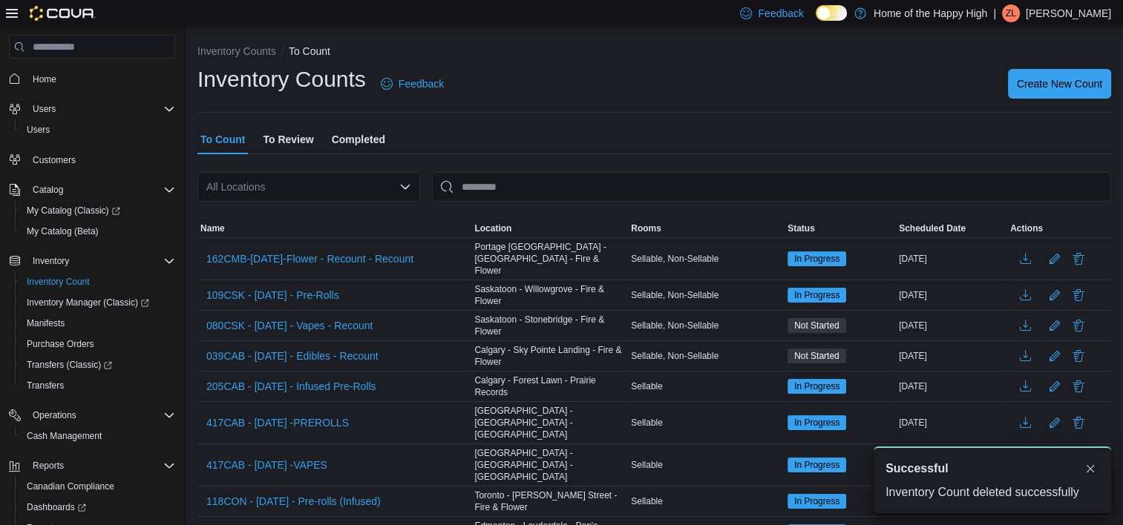 The height and width of the screenshot is (525, 1123). Describe the element at coordinates (38, 130) in the screenshot. I see `a: Users` at that location.